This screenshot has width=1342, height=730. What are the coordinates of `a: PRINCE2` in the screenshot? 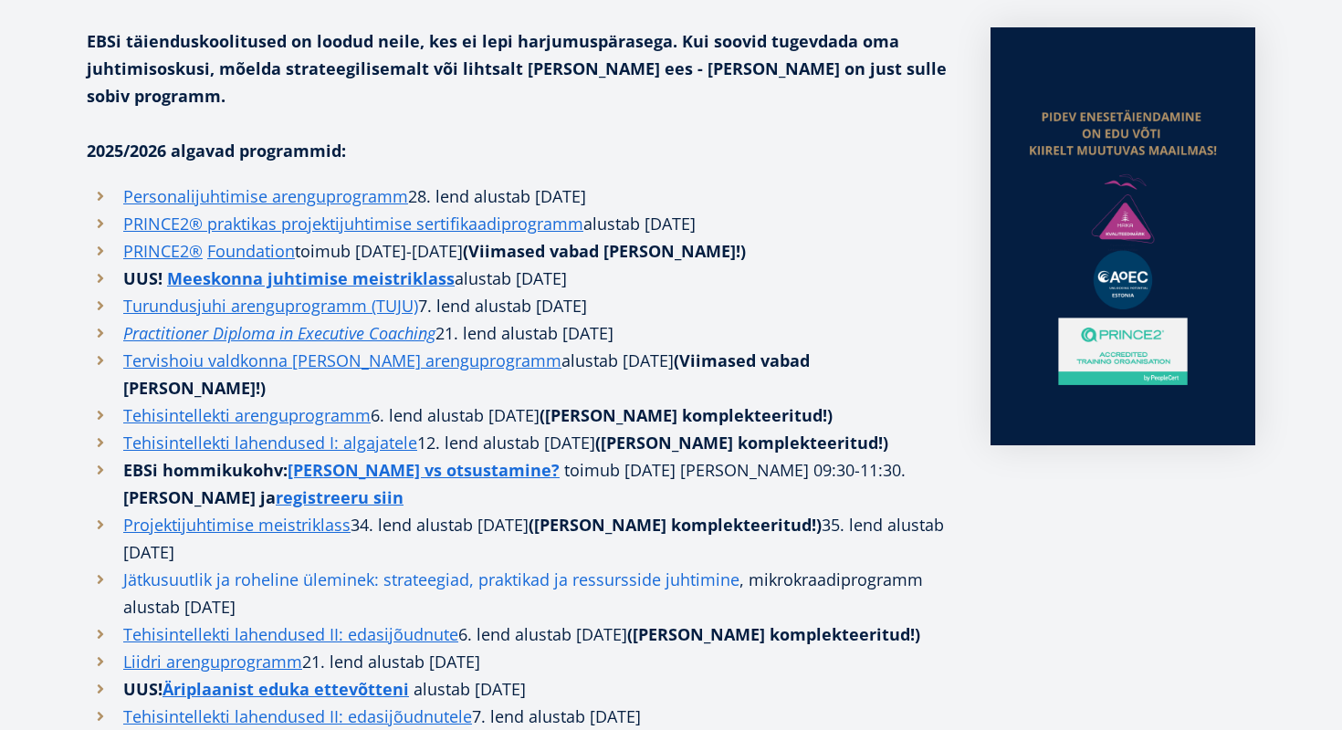 It's located at (156, 251).